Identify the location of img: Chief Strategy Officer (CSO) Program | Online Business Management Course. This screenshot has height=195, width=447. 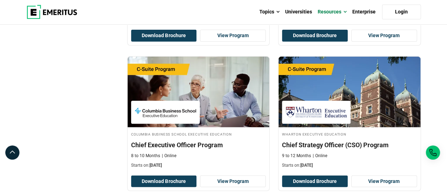
(349, 92).